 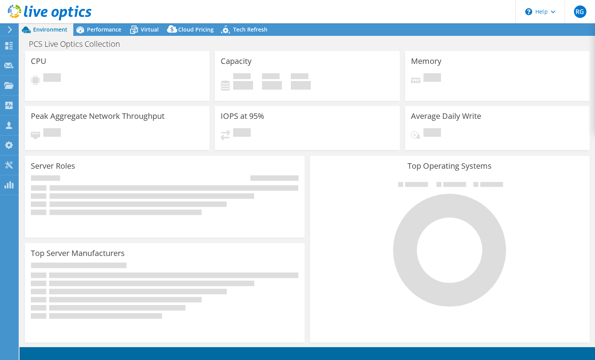 I want to click on svg: \n, so click(x=529, y=12).